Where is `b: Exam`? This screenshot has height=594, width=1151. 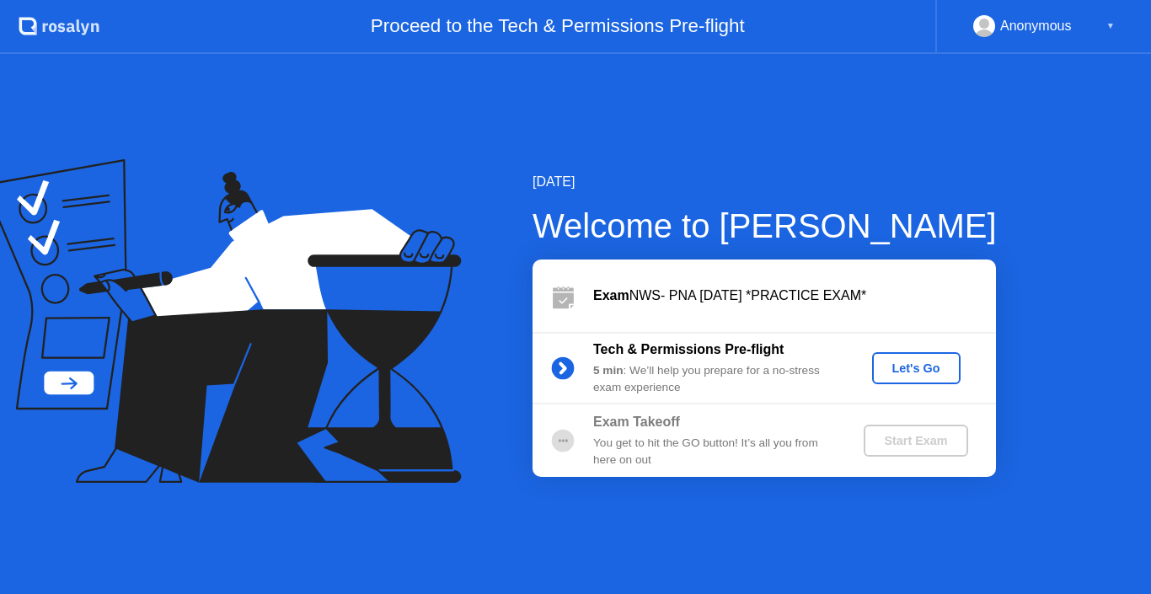
b: Exam is located at coordinates (611, 295).